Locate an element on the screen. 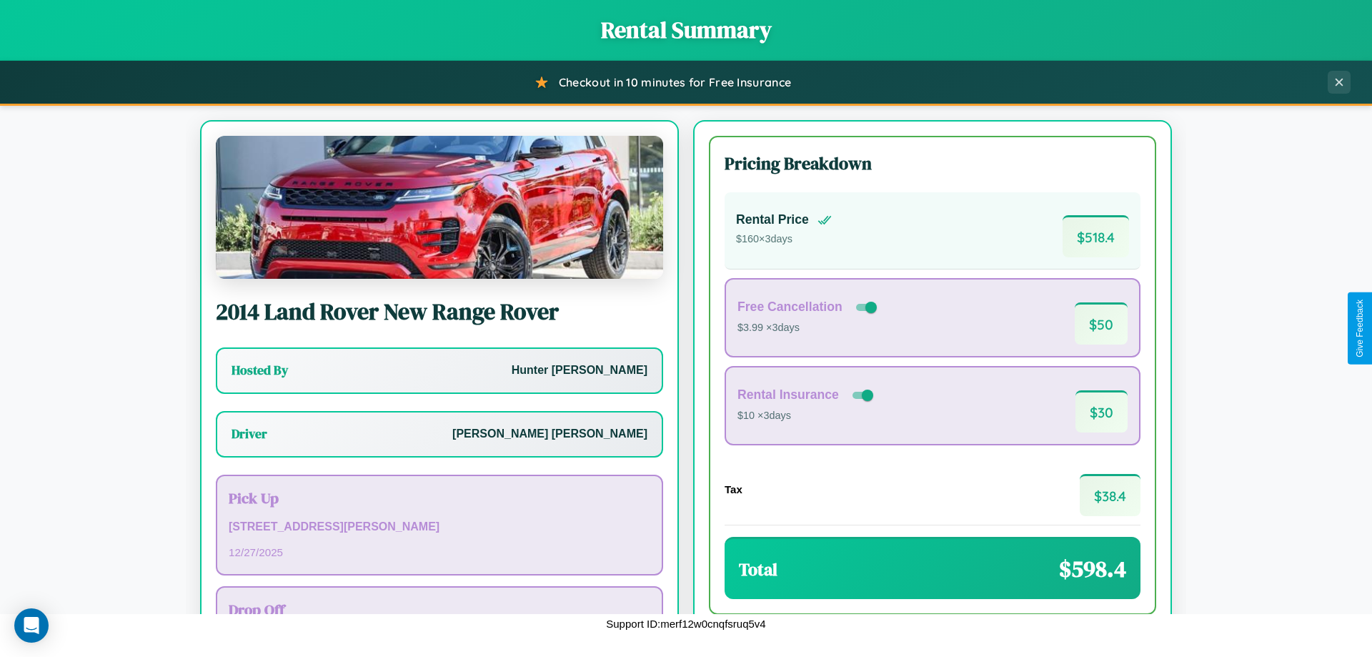 This screenshot has width=1372, height=657. h3: Drop Off is located at coordinates (440, 609).